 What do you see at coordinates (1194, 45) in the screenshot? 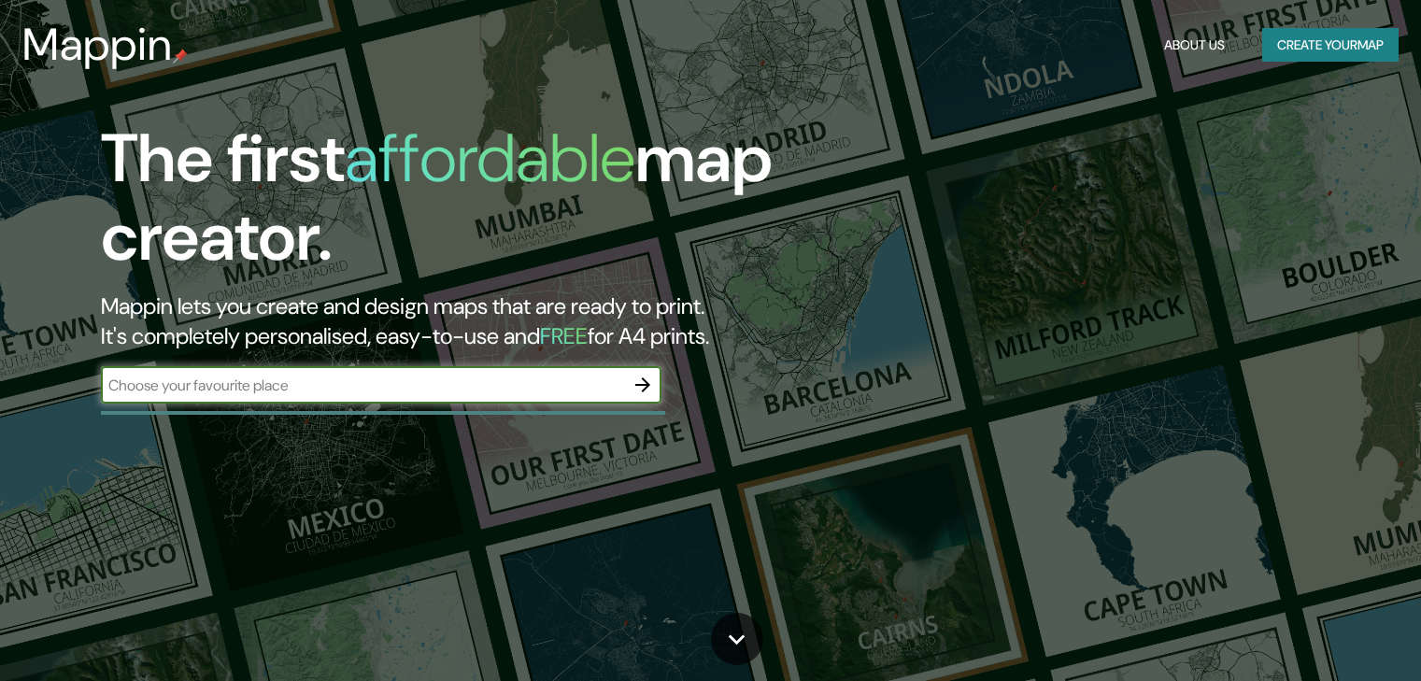
I see `button: About Us` at bounding box center [1194, 45].